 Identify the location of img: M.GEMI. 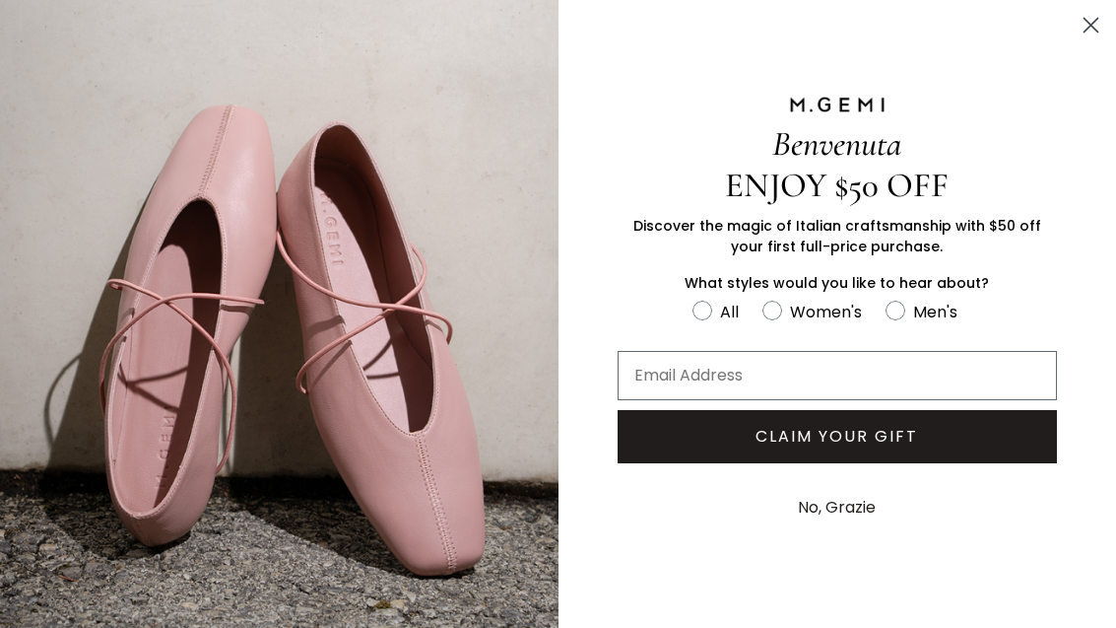
(838, 104).